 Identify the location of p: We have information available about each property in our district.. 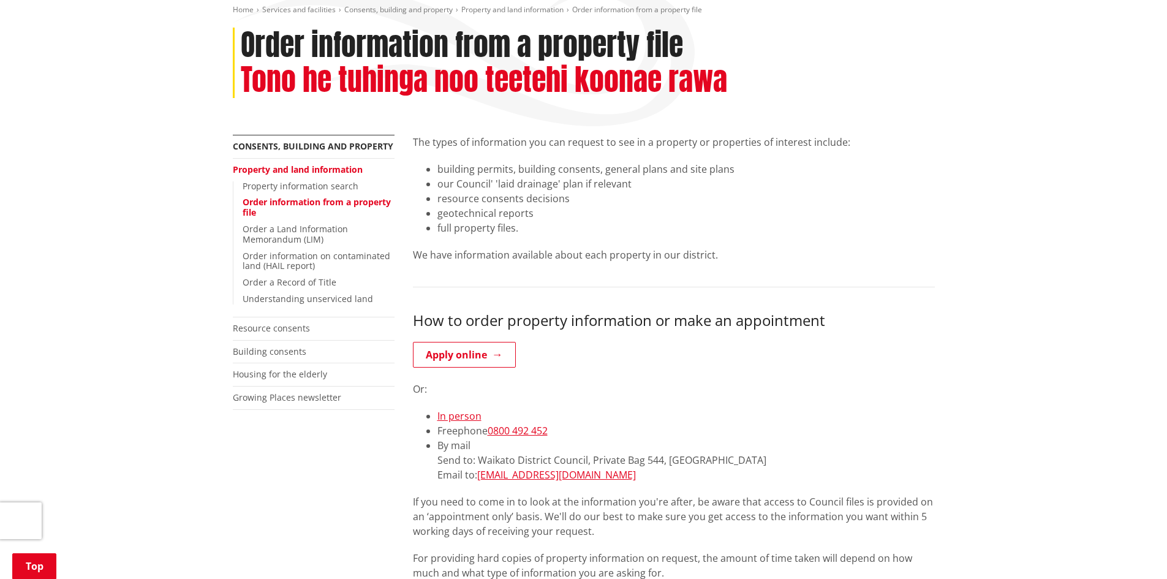
(674, 255).